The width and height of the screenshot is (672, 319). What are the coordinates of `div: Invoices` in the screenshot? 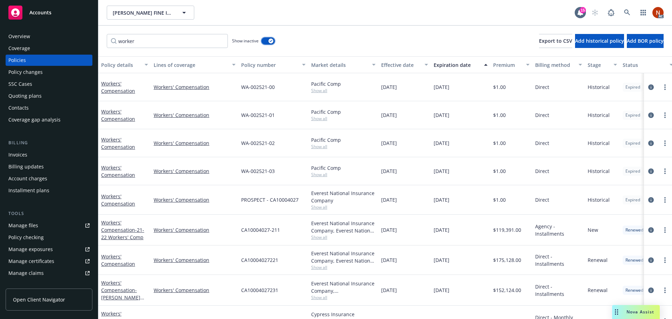 It's located at (18, 155).